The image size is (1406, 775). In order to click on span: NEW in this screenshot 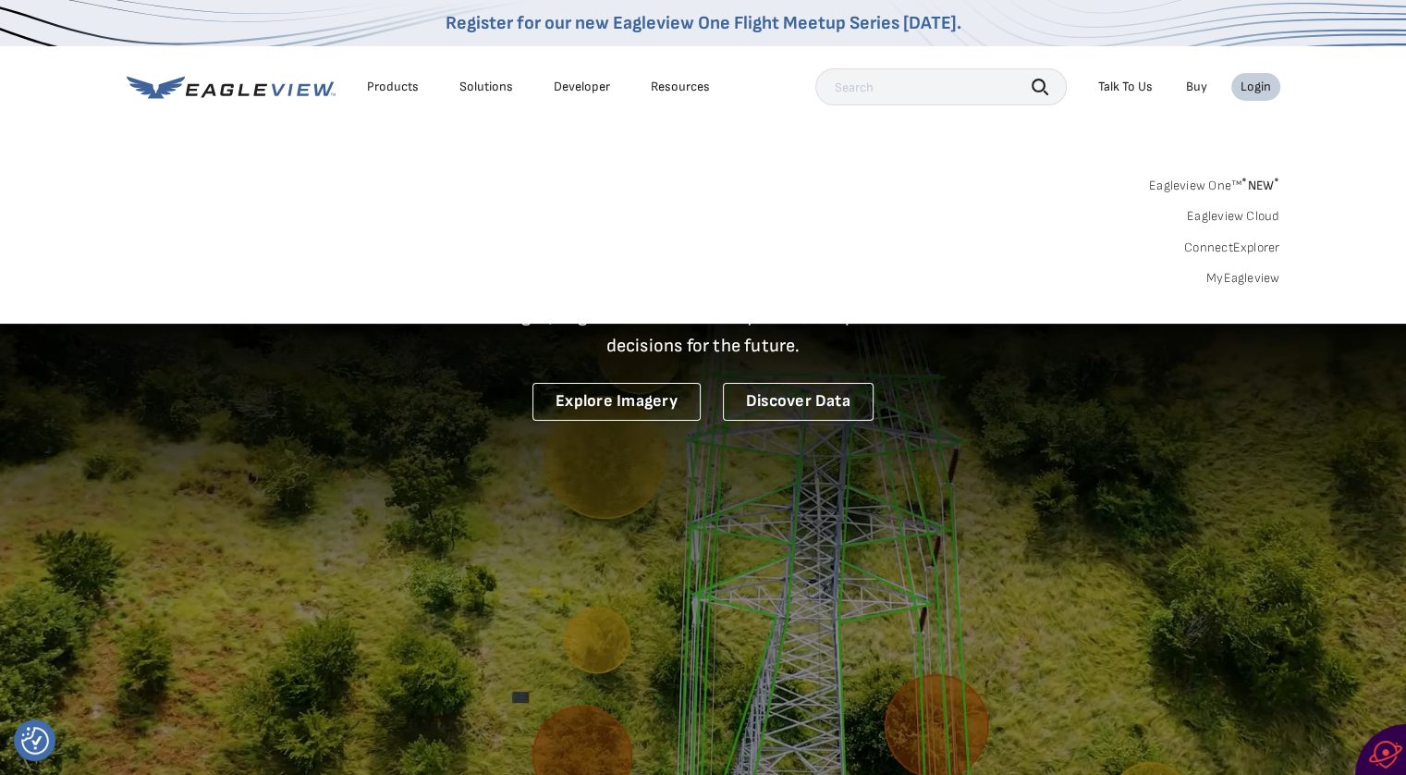, I will do `click(1260, 185)`.